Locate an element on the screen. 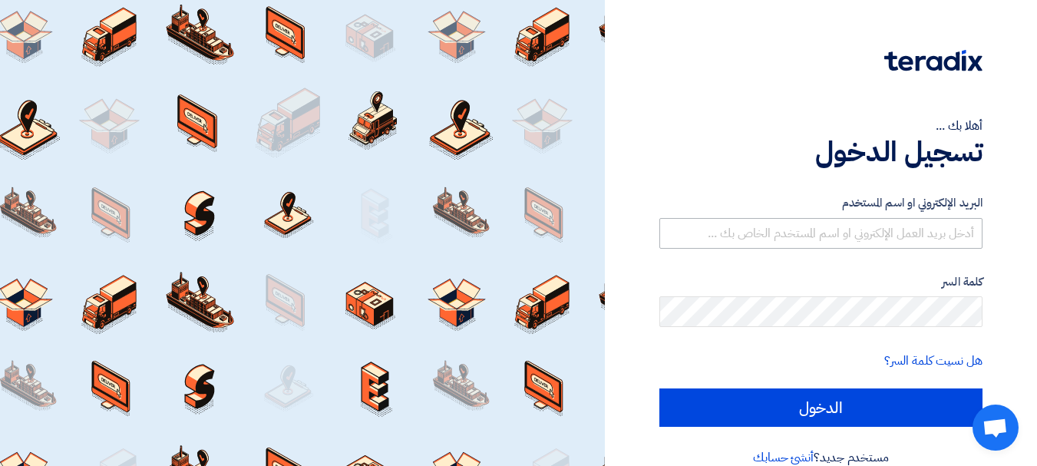 The height and width of the screenshot is (466, 1037). img: Teradix logo is located at coordinates (934, 61).